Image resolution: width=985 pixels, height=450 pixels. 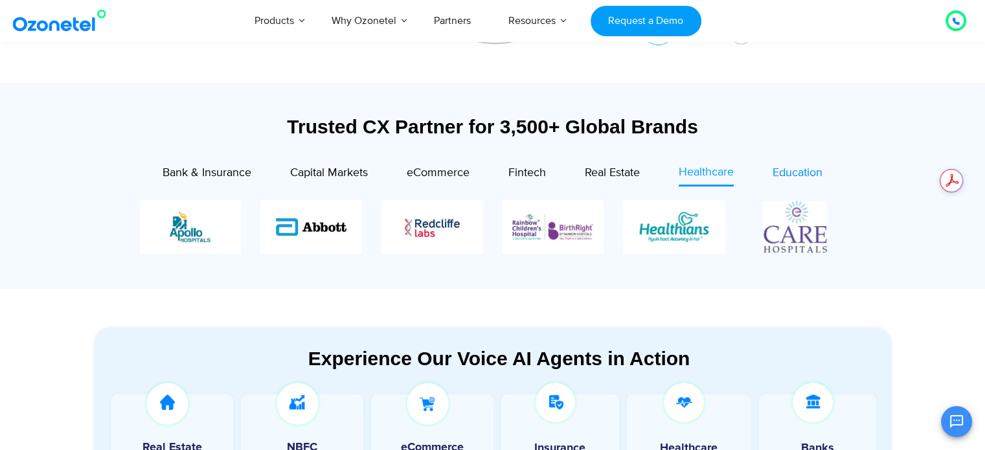 I want to click on span: eCommerce, so click(x=438, y=173).